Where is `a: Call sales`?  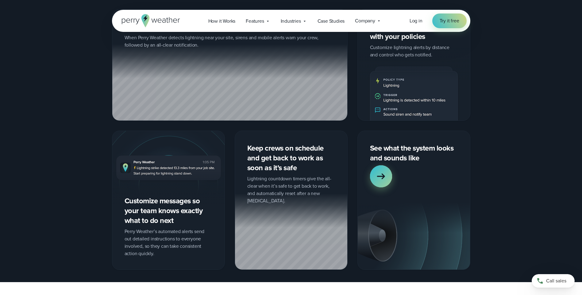 a: Call sales is located at coordinates (554, 281).